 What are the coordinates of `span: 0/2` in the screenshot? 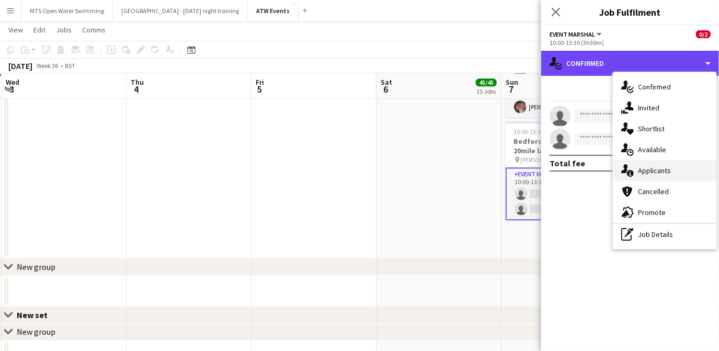 It's located at (704, 34).